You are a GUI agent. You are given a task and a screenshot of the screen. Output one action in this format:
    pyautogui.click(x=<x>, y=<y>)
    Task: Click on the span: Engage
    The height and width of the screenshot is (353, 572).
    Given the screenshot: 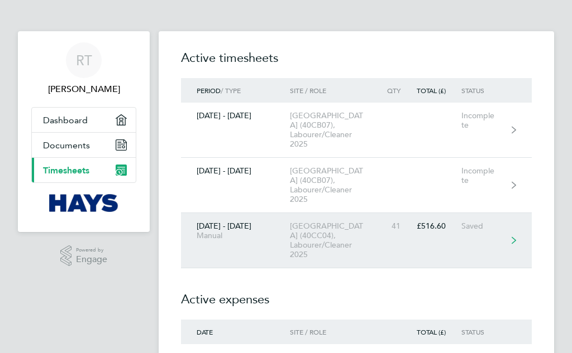 What is the action you would take?
    pyautogui.click(x=92, y=260)
    